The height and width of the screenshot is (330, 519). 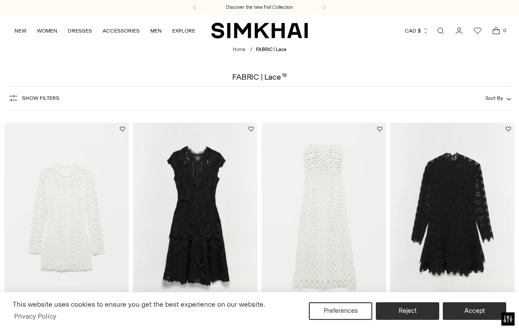 What do you see at coordinates (259, 50) in the screenshot?
I see `nav: breadcrumbs` at bounding box center [259, 50].